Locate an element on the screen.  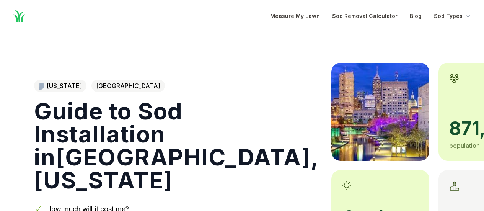
img: Indiana state outline is located at coordinates (41, 86).